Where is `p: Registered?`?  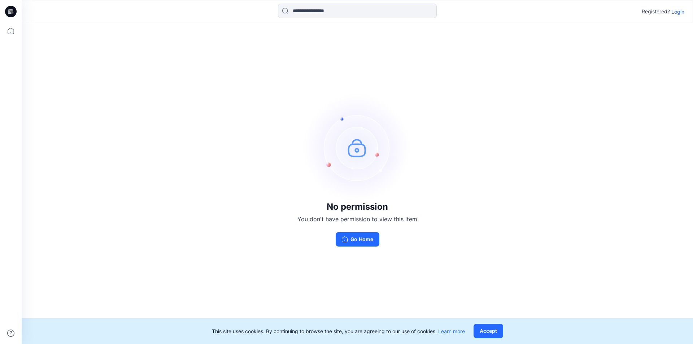
p: Registered? is located at coordinates (655, 12).